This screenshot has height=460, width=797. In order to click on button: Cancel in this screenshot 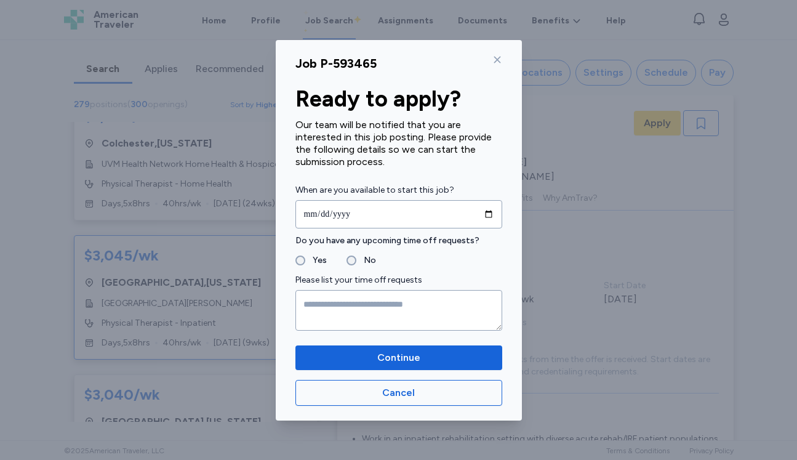, I will do `click(399, 393)`.